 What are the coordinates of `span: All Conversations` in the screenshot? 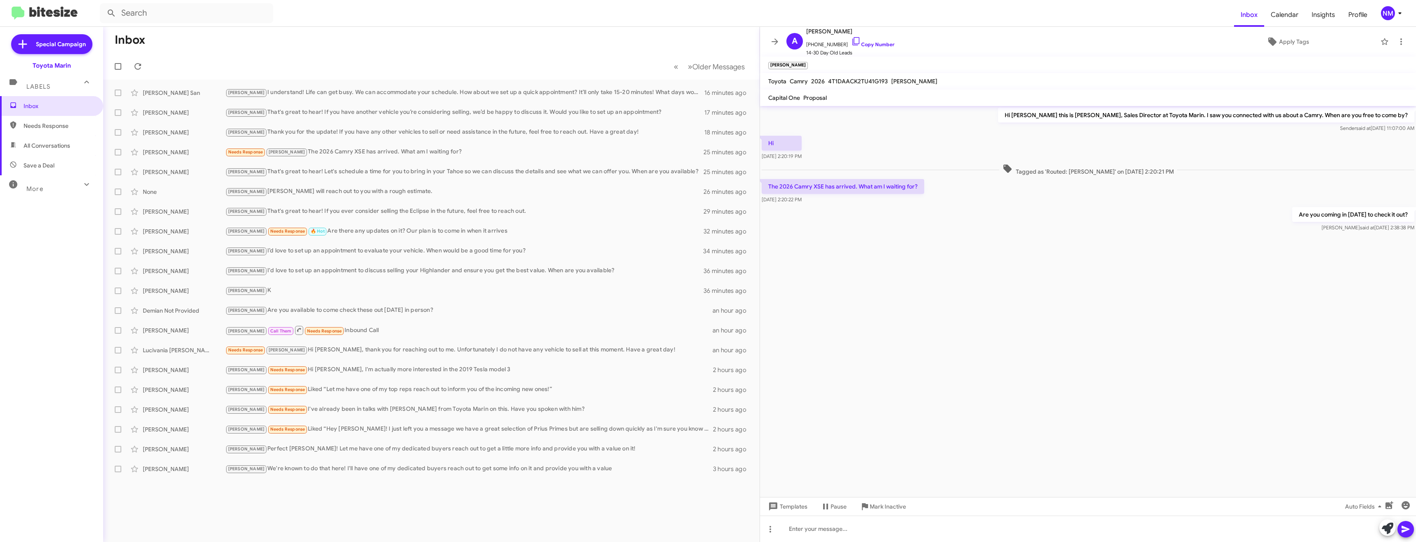 It's located at (47, 146).